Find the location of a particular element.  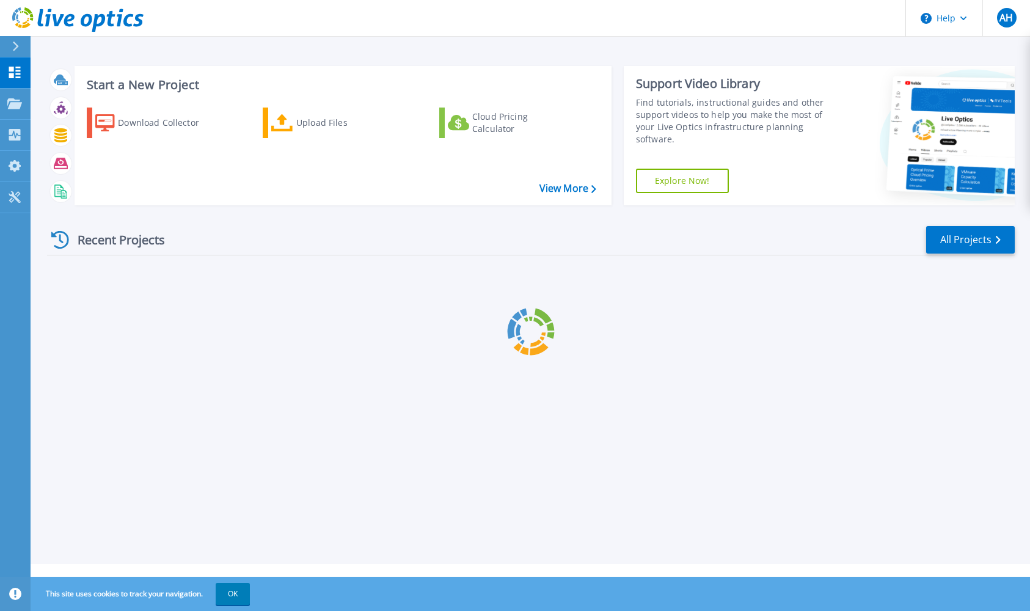

div: Support Video Library is located at coordinates (735, 84).